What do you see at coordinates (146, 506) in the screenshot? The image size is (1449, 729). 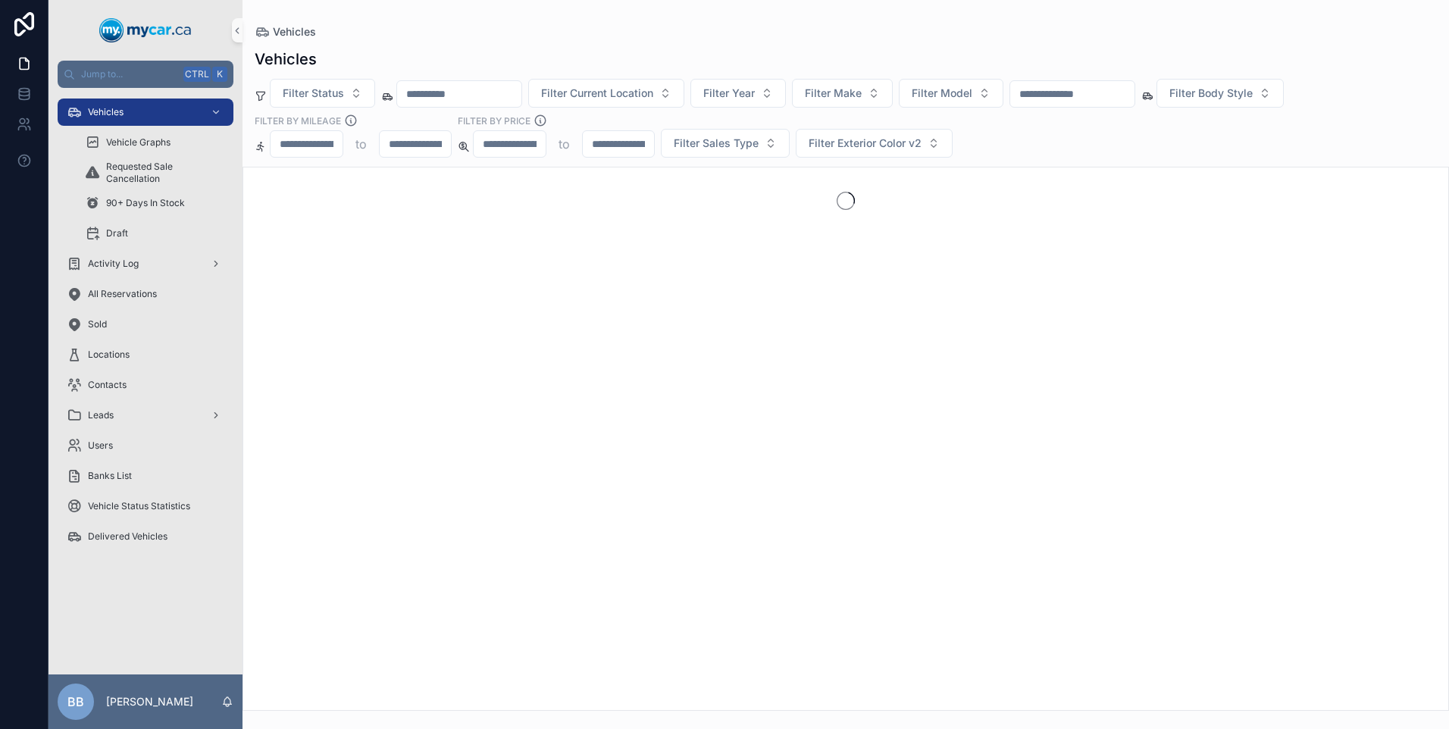 I see `a: Vehicle Status Statistics` at bounding box center [146, 506].